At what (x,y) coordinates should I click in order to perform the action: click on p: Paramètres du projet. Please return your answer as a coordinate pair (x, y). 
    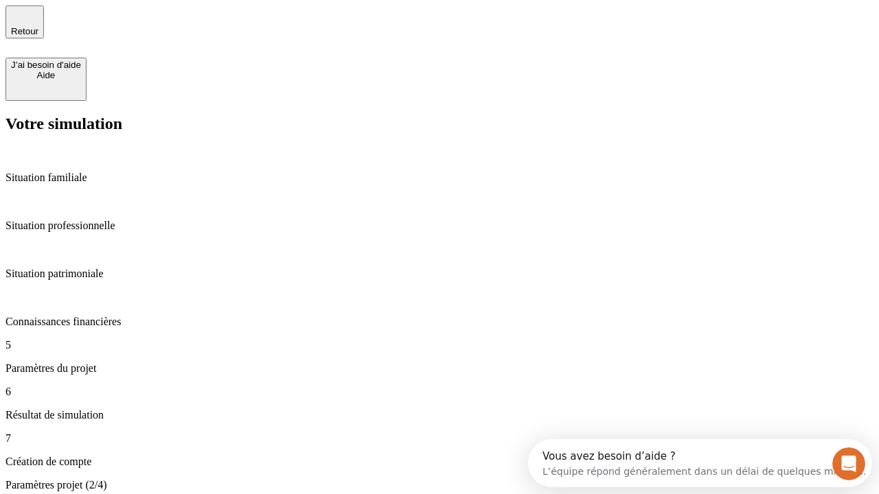
    Looking at the image, I should click on (439, 369).